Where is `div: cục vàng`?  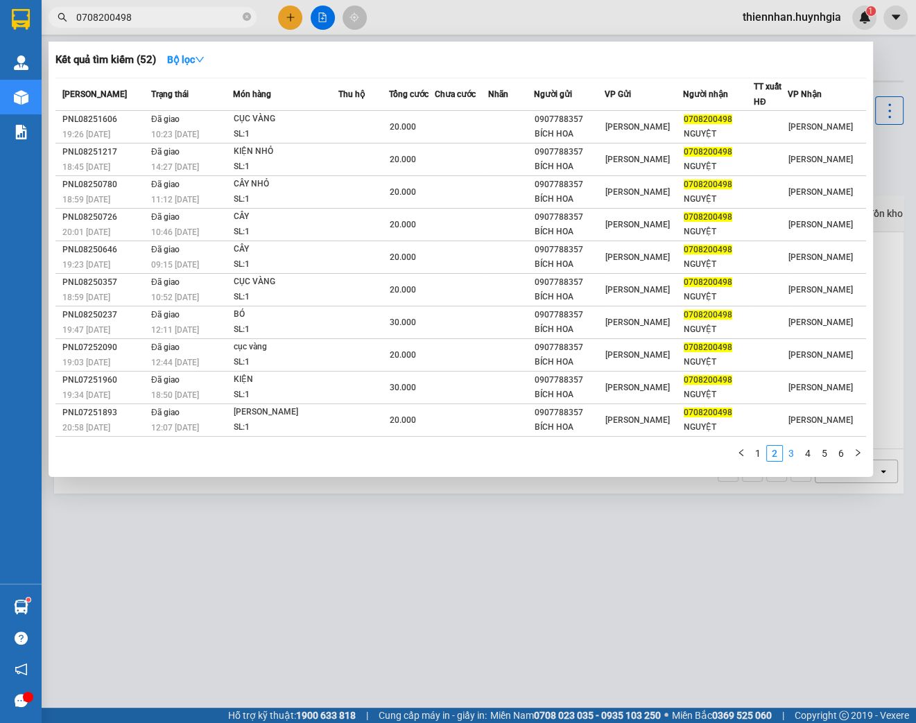
div: cục vàng is located at coordinates (286, 347).